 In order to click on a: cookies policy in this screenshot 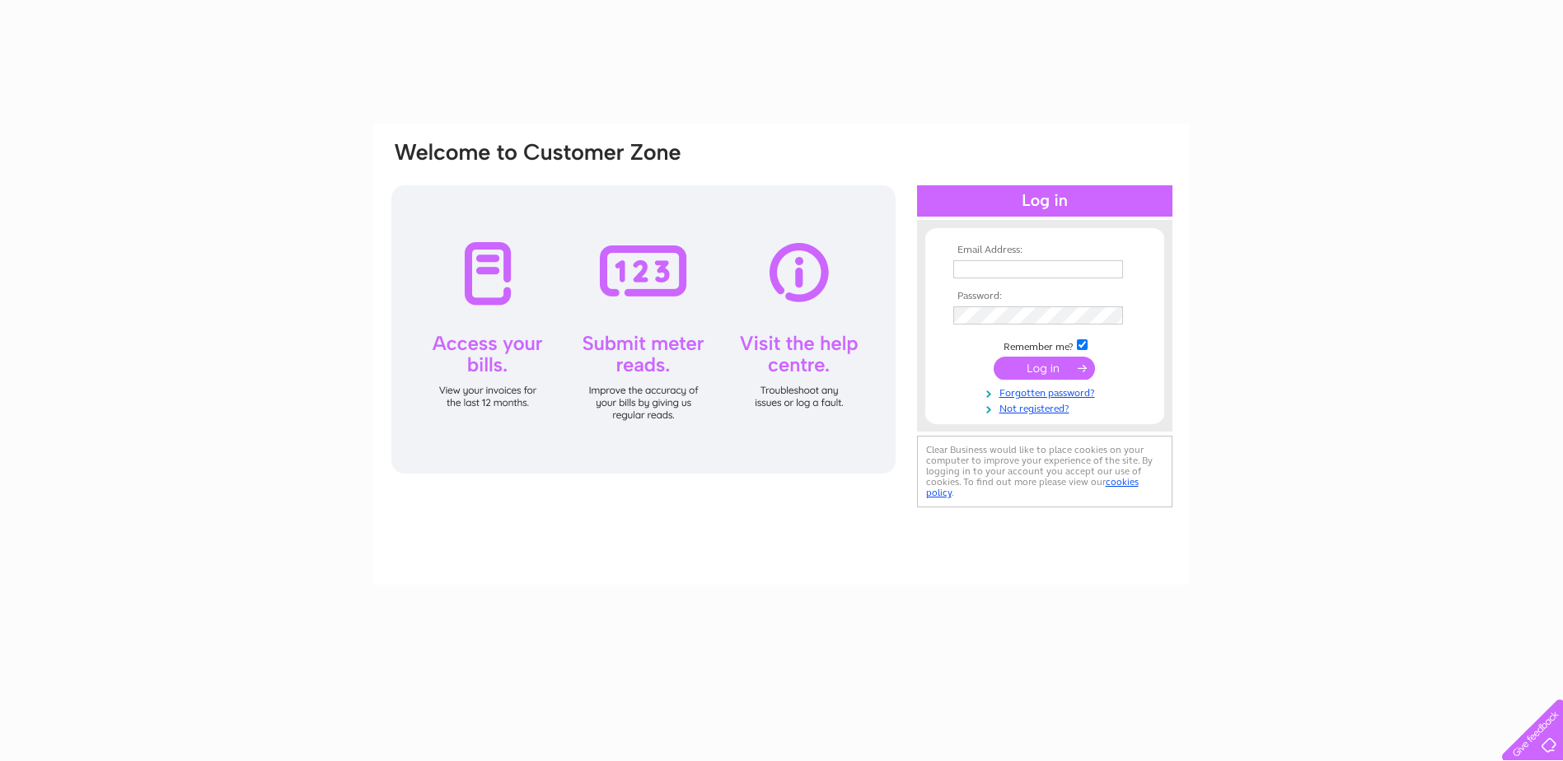, I will do `click(1032, 487)`.